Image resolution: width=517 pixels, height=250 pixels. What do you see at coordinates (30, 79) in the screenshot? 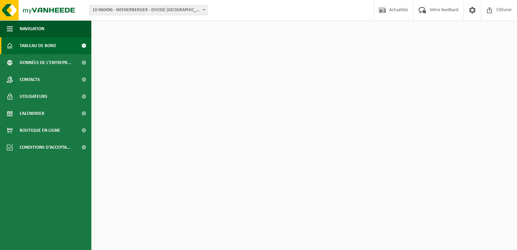
I see `span: Contacts` at bounding box center [30, 79].